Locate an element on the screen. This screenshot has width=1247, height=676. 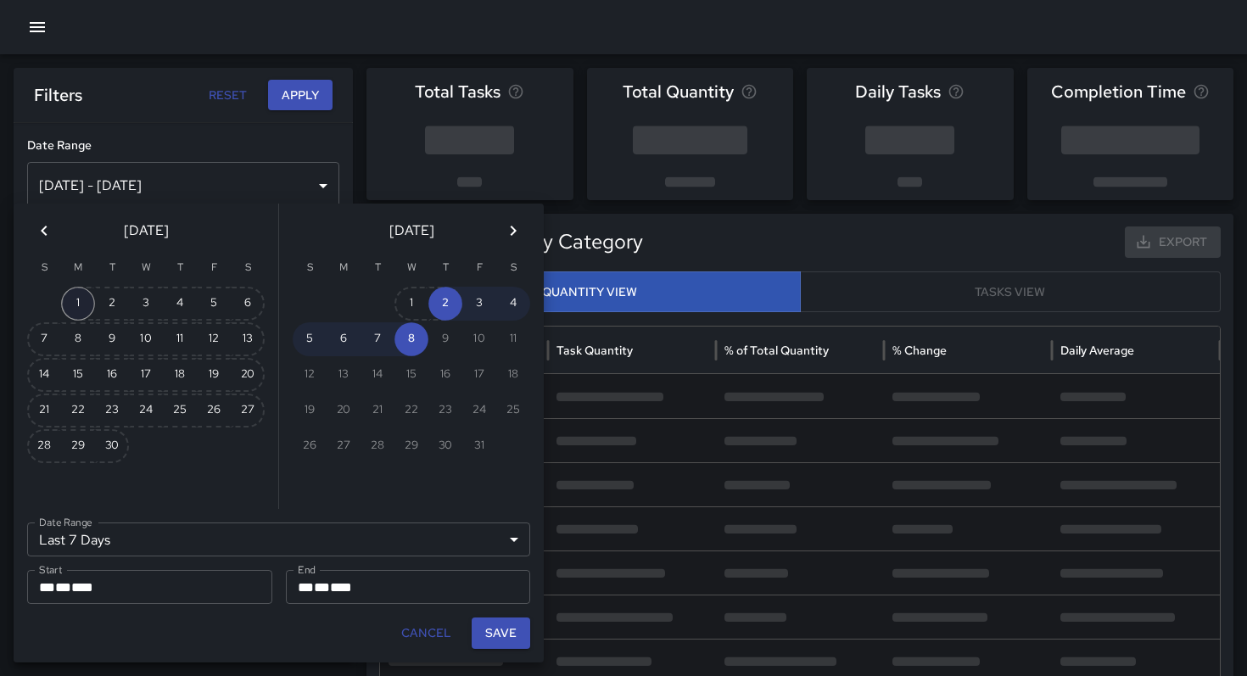
button: 20 is located at coordinates (248, 375).